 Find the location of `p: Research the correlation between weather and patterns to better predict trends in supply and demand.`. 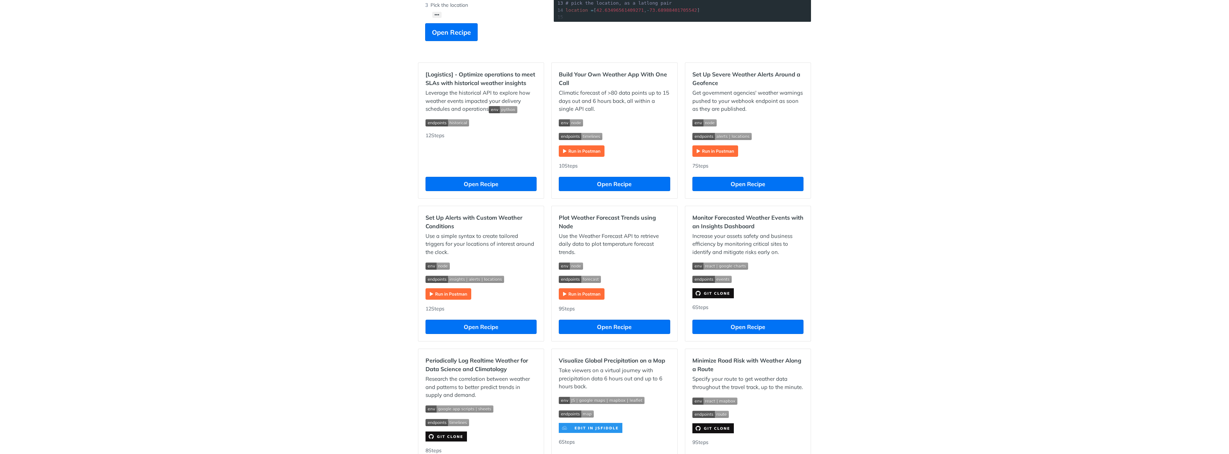

p: Research the correlation between weather and patterns to better predict trends in supply and demand. is located at coordinates (481, 387).